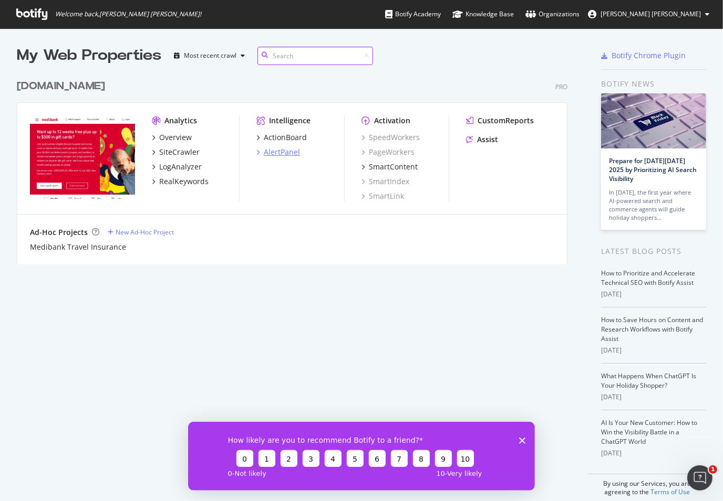  I want to click on a: PageWorkers, so click(388, 152).